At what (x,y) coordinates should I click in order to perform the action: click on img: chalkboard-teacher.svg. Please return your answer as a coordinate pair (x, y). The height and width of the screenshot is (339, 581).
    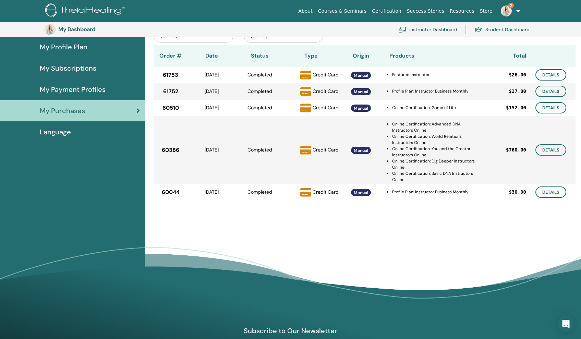
    Looking at the image, I should click on (402, 29).